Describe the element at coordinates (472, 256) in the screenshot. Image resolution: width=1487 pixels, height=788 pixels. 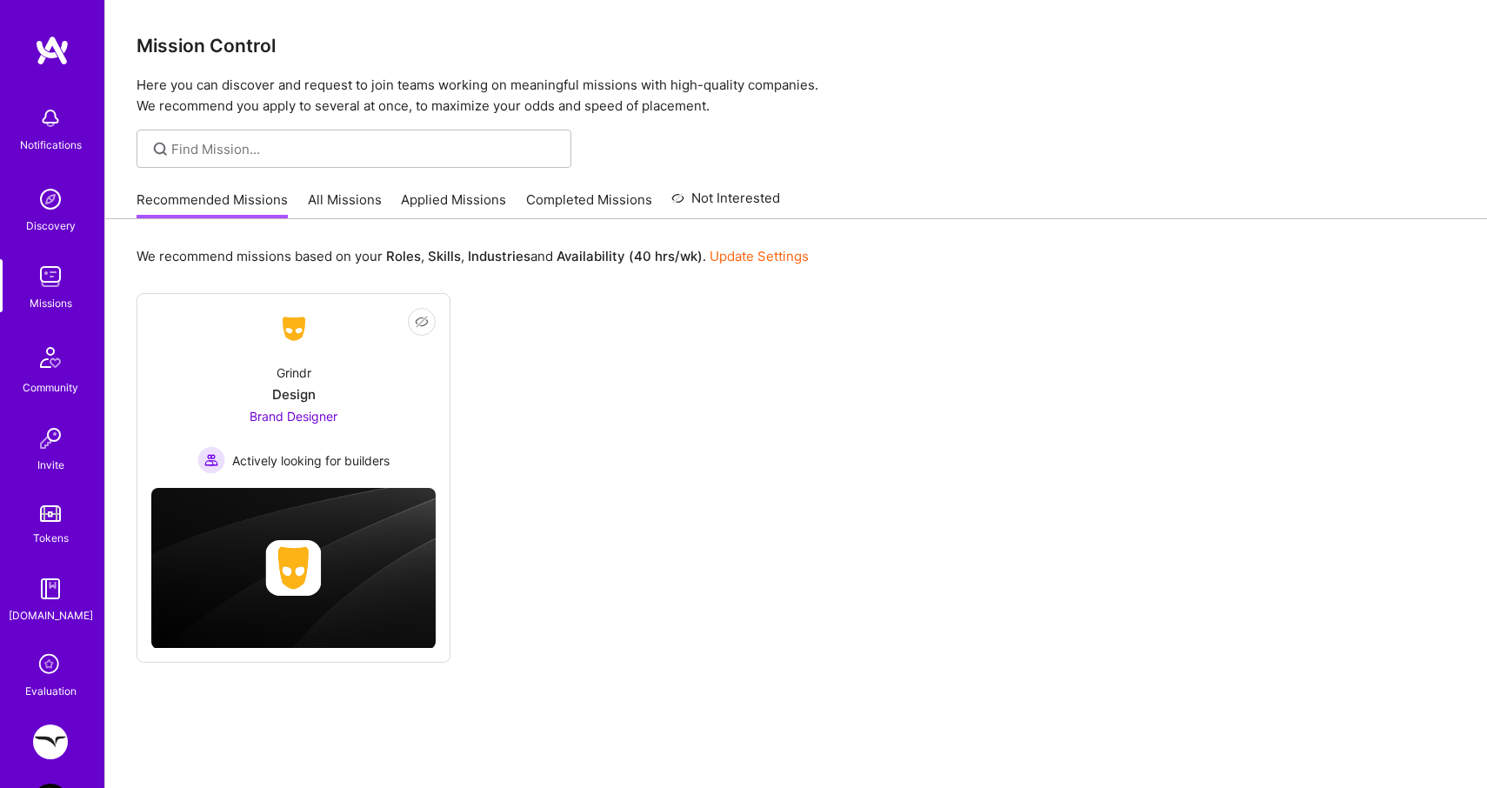
I see `p: We recommend missions based on your , , and .` at that location.